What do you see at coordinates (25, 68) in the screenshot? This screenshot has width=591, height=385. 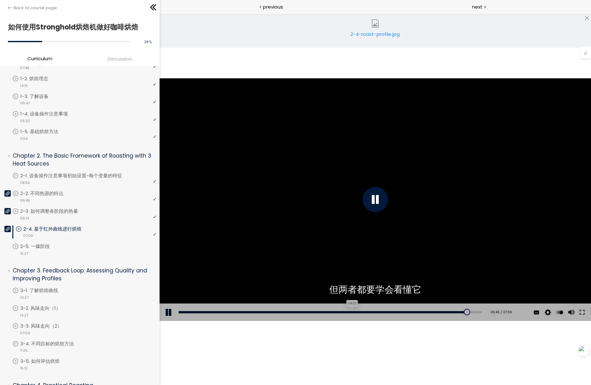 I see `span: 07:45` at bounding box center [25, 68].